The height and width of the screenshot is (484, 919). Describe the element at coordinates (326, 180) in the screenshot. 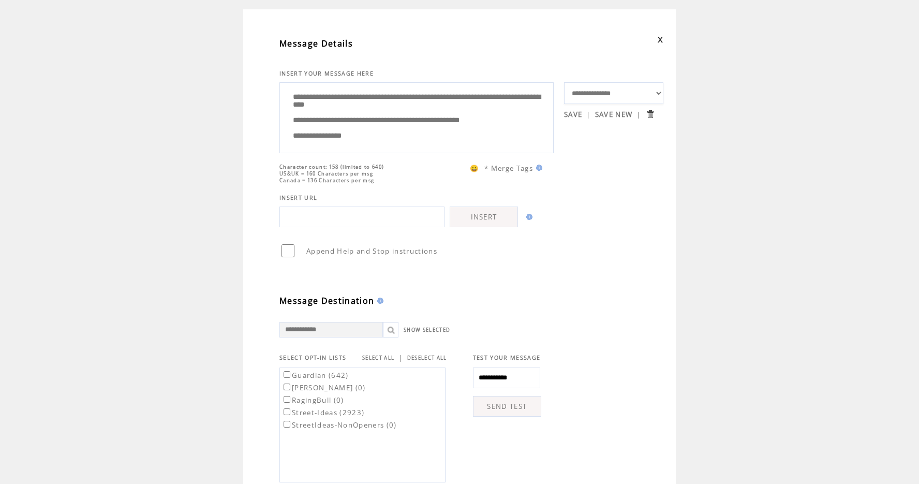

I see `span: Canada = 136 Characters per msg` at that location.